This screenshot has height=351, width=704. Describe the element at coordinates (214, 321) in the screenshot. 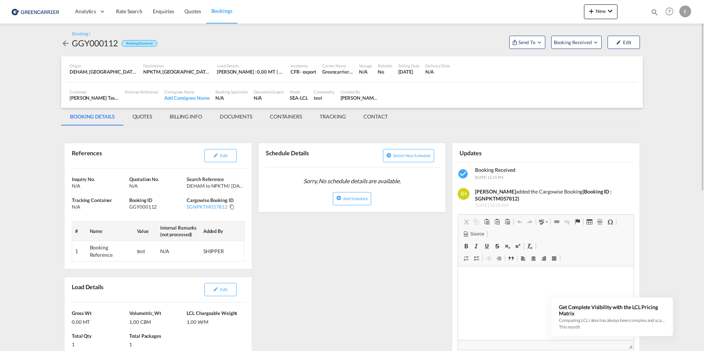

I see `div: 1,00 W/M` at that location.